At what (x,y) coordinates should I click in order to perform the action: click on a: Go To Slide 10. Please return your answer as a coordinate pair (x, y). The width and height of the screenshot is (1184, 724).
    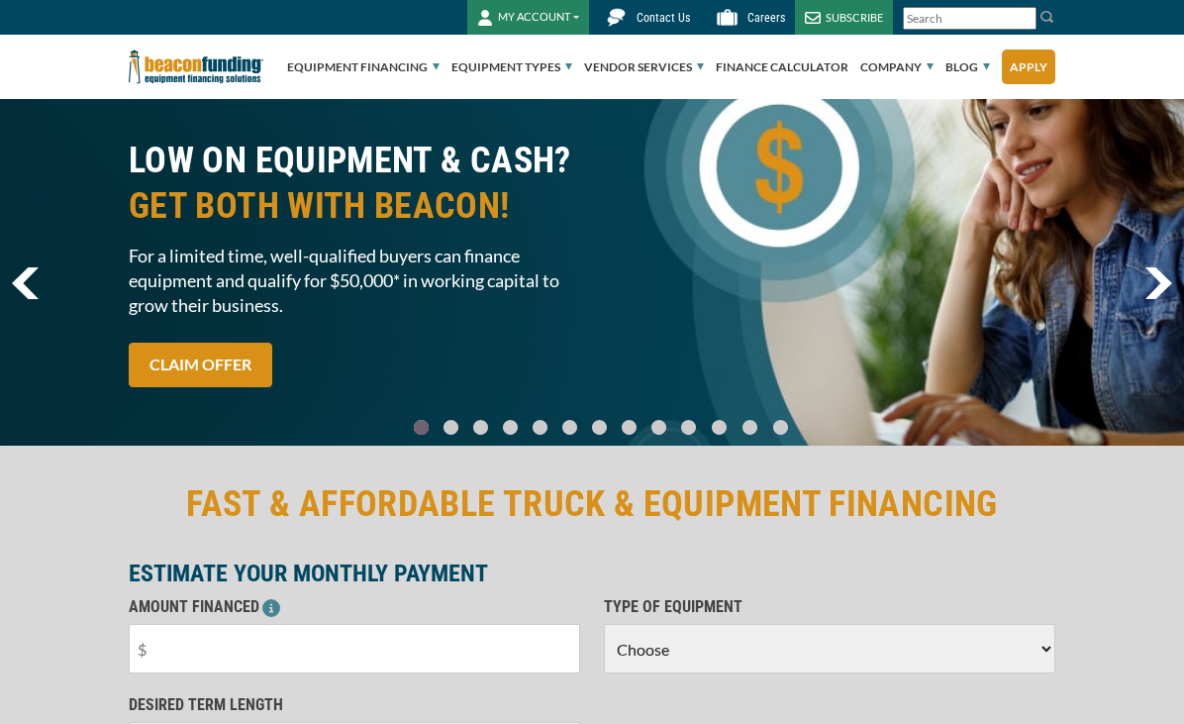
    Looking at the image, I should click on (719, 427).